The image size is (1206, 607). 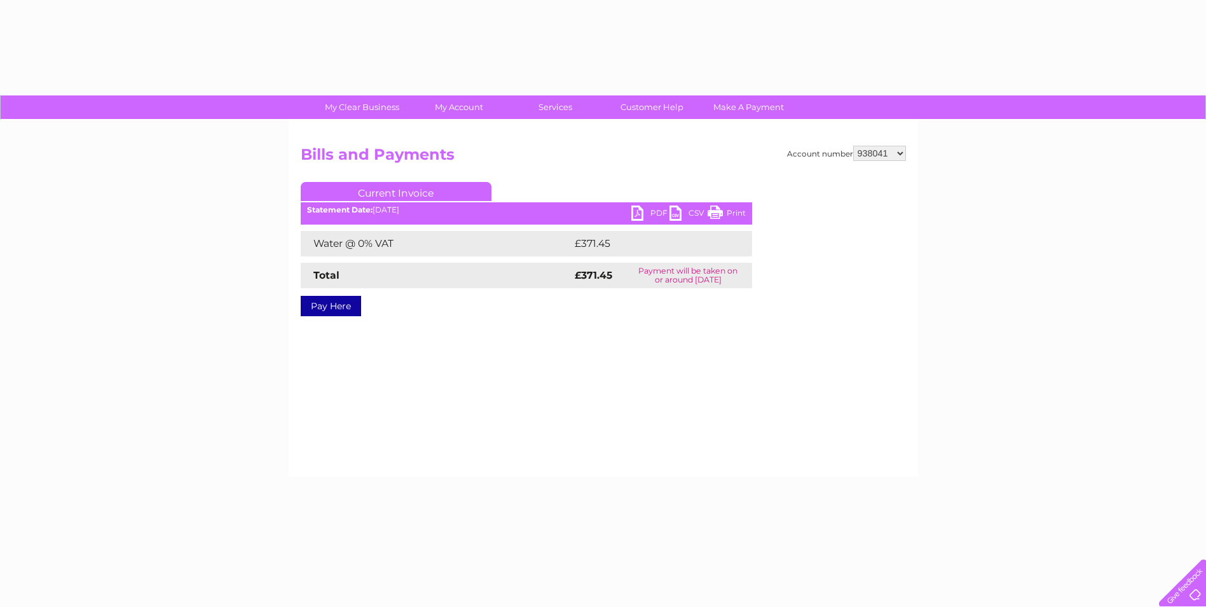 What do you see at coordinates (555, 107) in the screenshot?
I see `a: Services` at bounding box center [555, 107].